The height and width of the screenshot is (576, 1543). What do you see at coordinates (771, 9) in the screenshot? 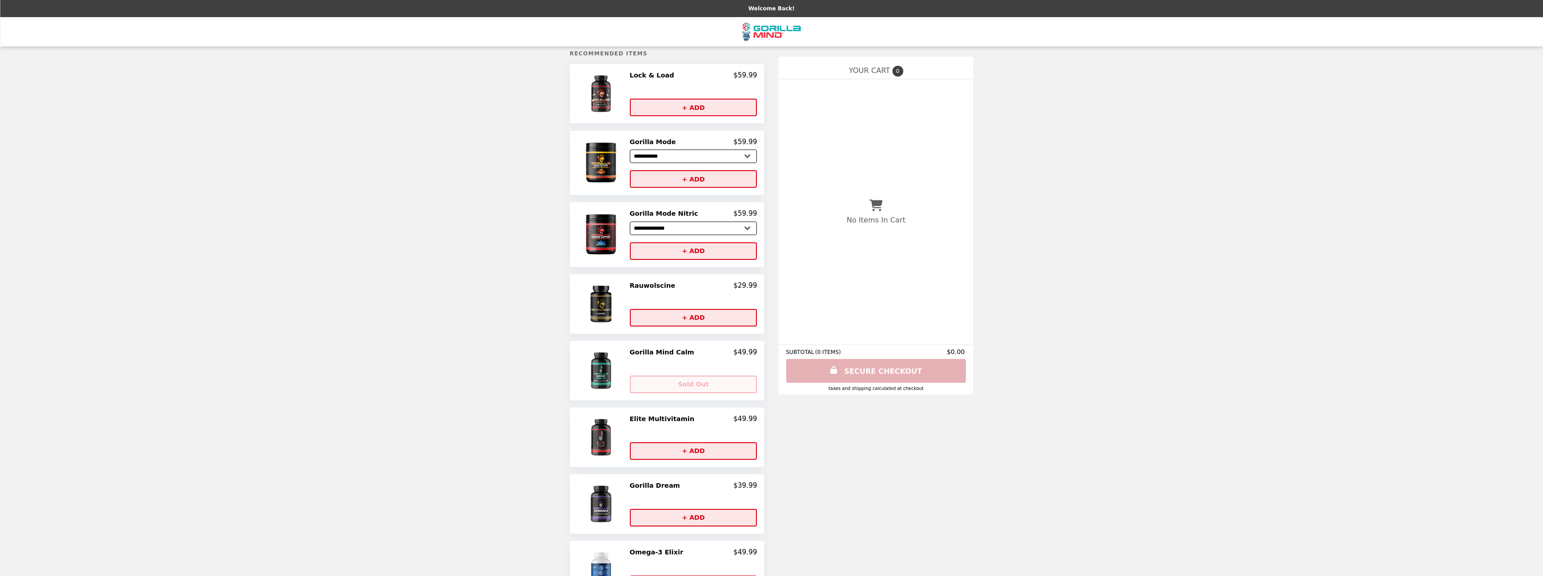
I see `p: Welcome Back!` at bounding box center [771, 9].